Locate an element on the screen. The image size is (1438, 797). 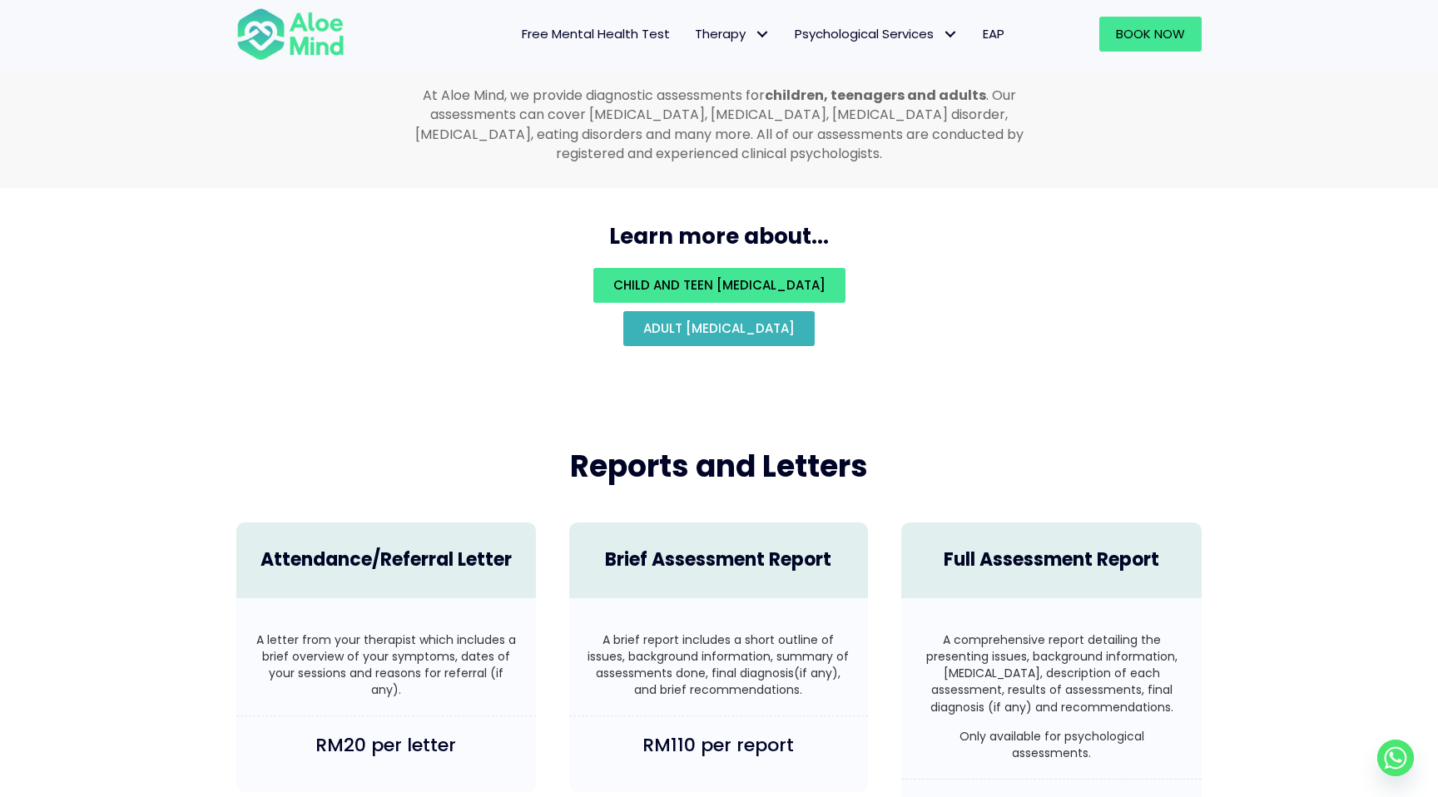
h4: Attendance/Referral Letter is located at coordinates (386, 560).